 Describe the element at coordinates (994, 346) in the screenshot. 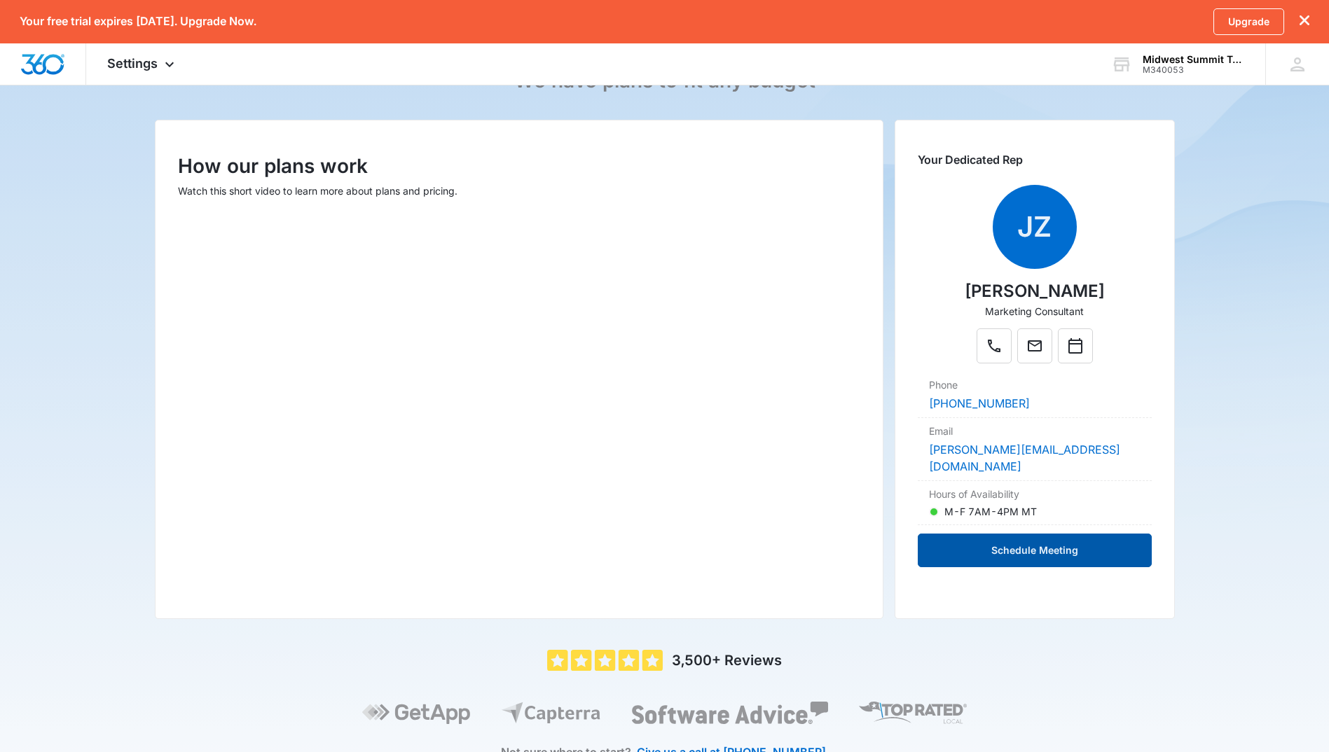

I see `button: Phone` at that location.